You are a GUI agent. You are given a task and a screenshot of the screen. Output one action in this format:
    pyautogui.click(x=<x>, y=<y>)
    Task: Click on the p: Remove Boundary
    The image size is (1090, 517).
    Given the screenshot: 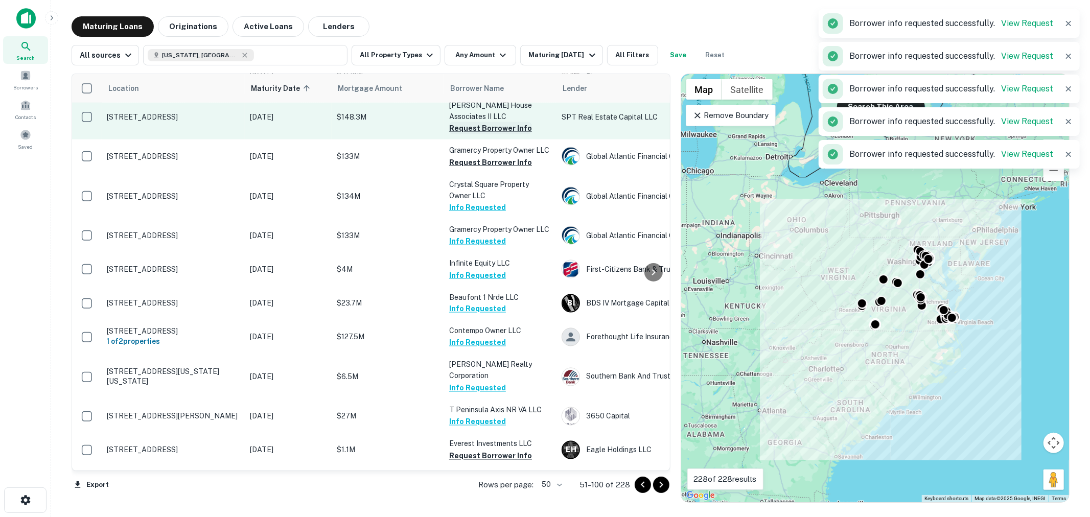 What is the action you would take?
    pyautogui.click(x=730, y=115)
    